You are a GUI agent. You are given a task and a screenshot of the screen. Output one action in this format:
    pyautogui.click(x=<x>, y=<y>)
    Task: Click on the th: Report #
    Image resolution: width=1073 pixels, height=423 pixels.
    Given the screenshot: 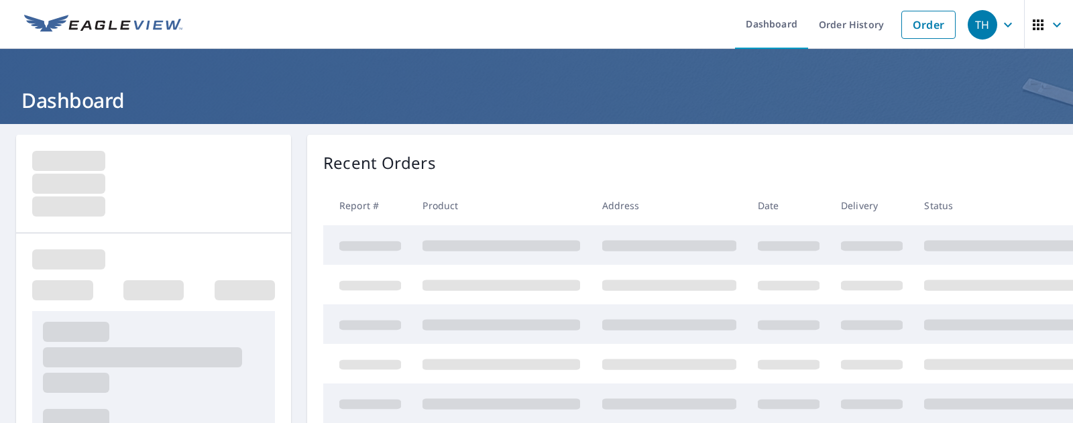 What is the action you would take?
    pyautogui.click(x=367, y=205)
    